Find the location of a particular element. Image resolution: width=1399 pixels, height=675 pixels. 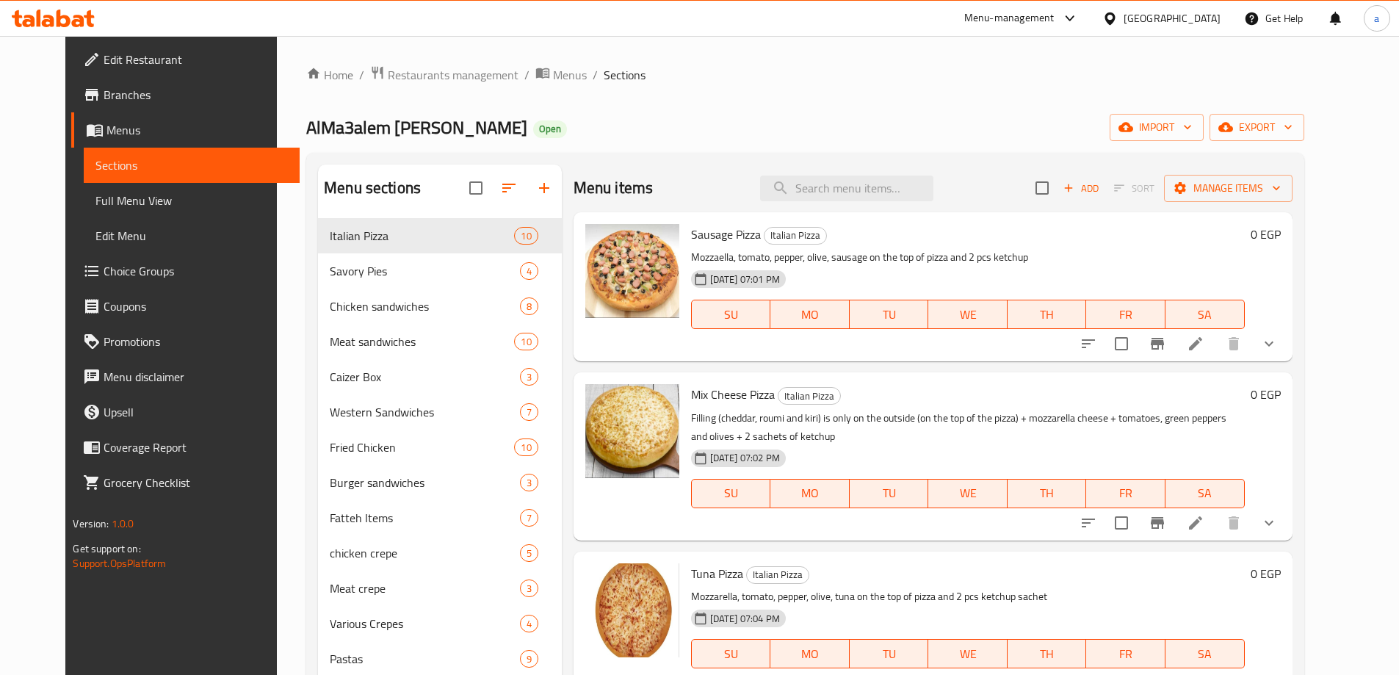

a: Support.OpsPlatform is located at coordinates (119, 563).